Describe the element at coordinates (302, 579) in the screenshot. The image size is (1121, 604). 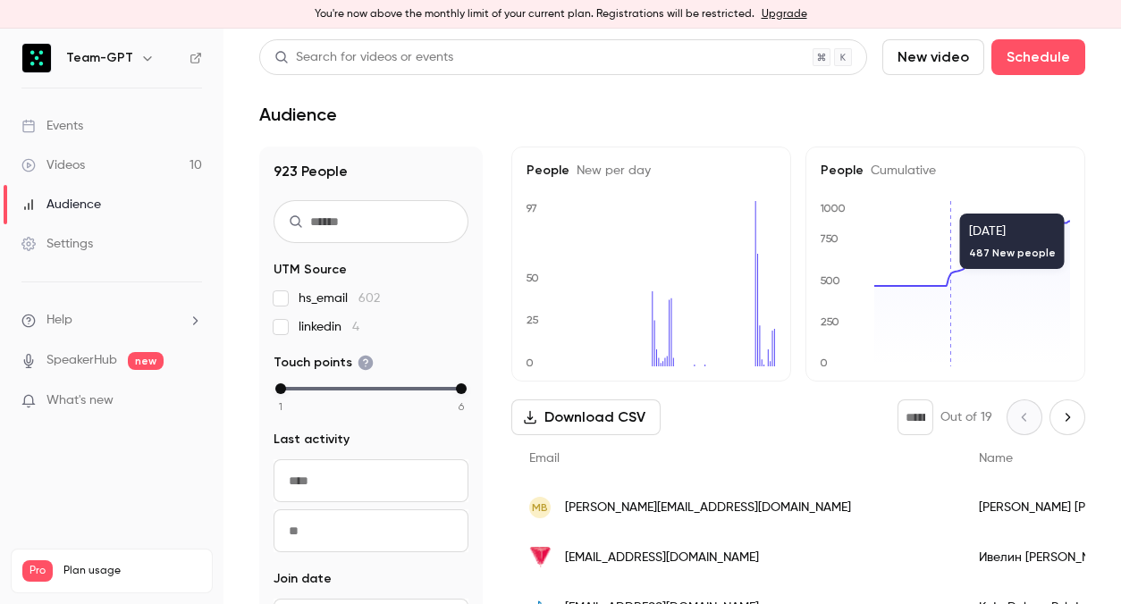
I see `span: Join date` at that location.